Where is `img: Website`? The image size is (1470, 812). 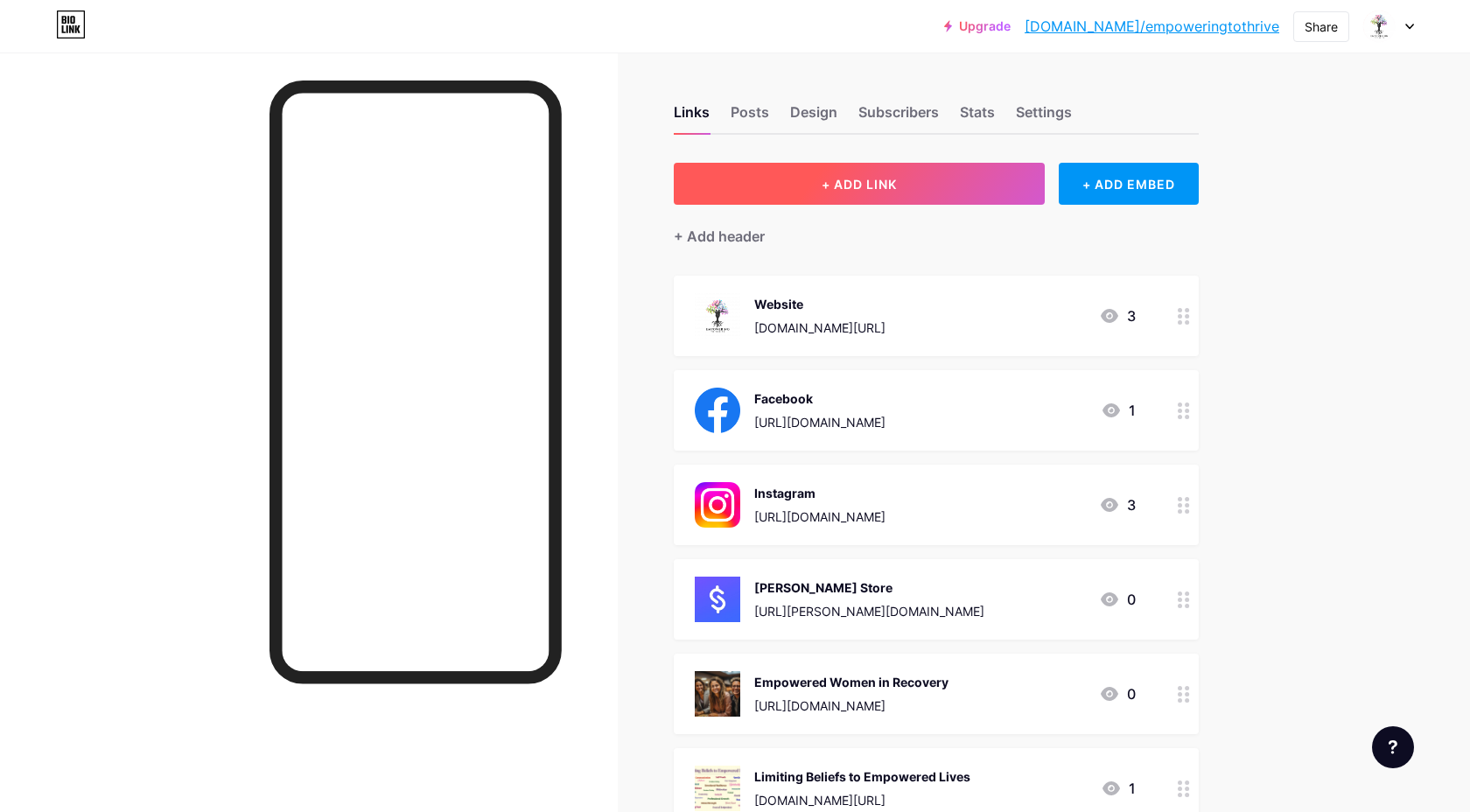 img: Website is located at coordinates (717, 316).